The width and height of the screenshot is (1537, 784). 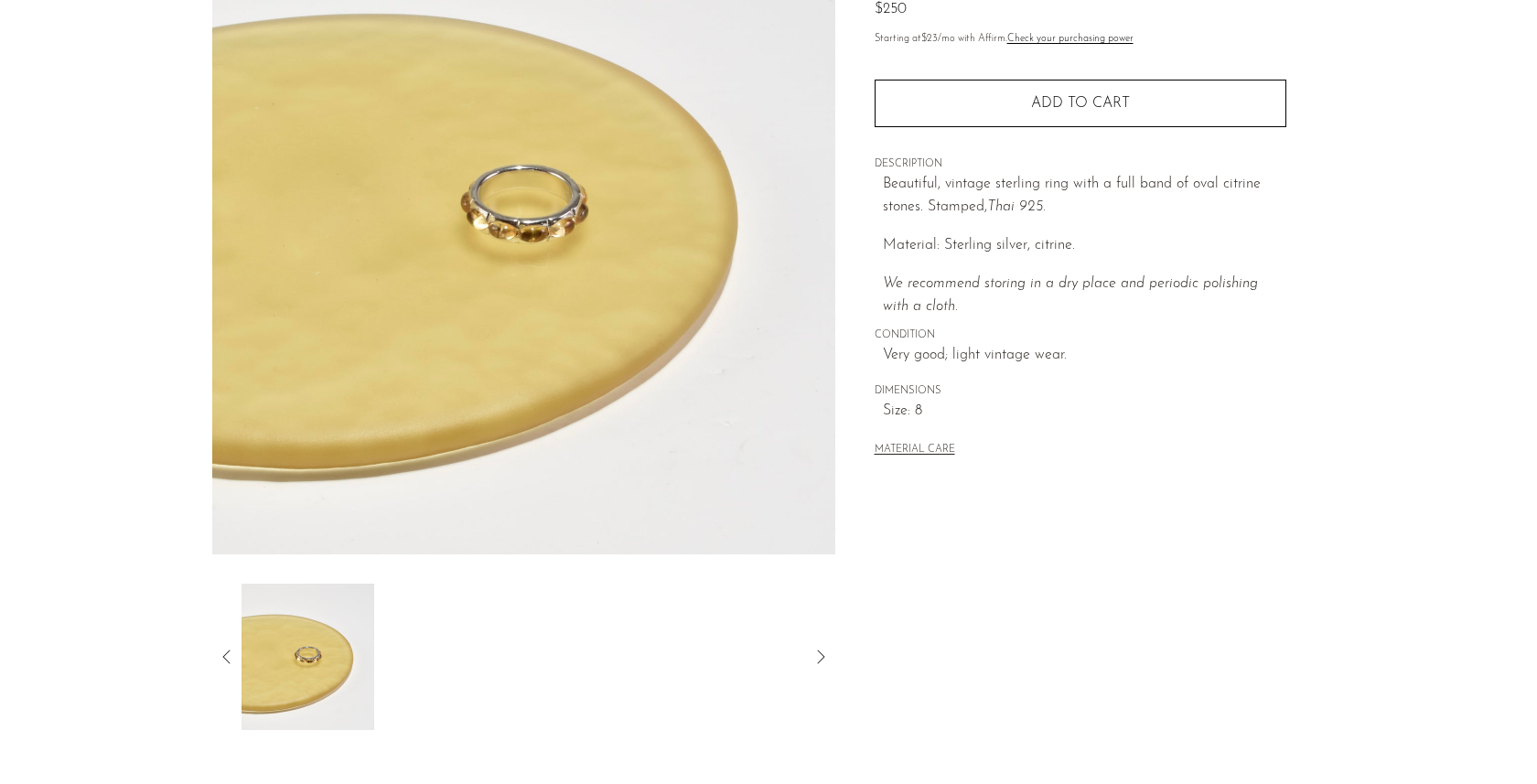 I want to click on span: DESCRIPTION, so click(x=1080, y=165).